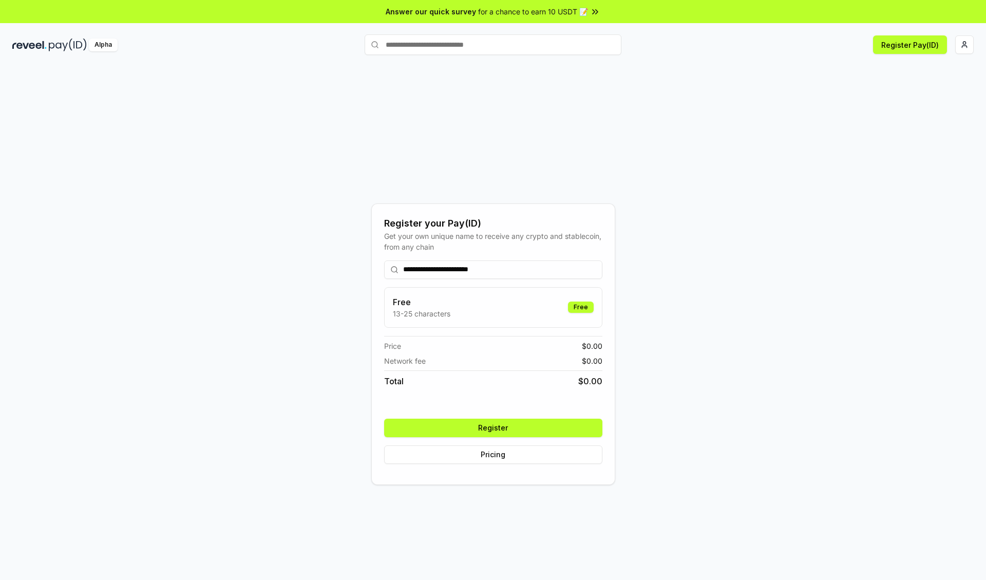  What do you see at coordinates (393, 346) in the screenshot?
I see `span: Price` at bounding box center [393, 346].